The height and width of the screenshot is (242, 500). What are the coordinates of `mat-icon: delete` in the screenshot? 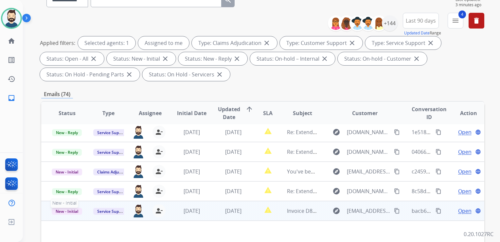 It's located at (477, 21).